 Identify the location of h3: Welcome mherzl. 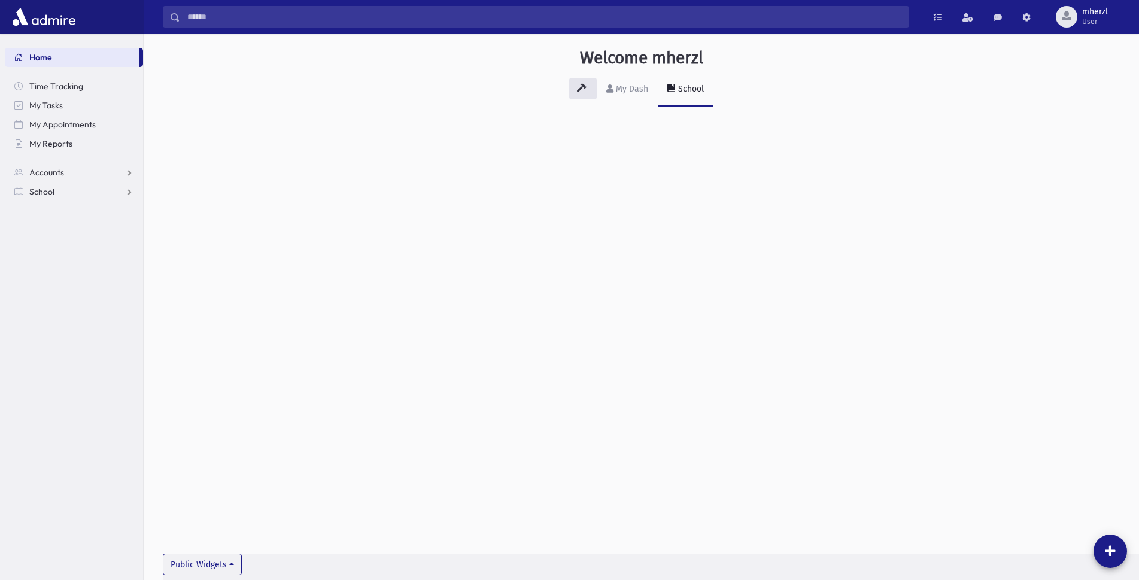
(642, 58).